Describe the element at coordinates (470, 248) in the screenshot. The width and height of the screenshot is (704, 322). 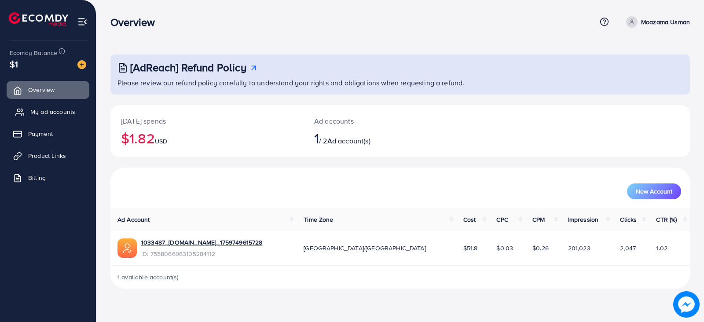
I see `span: $51.8` at that location.